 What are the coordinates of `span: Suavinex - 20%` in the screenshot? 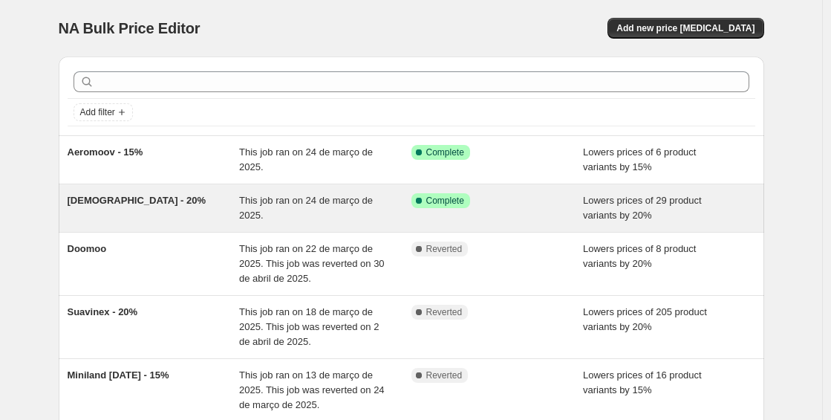 It's located at (103, 311).